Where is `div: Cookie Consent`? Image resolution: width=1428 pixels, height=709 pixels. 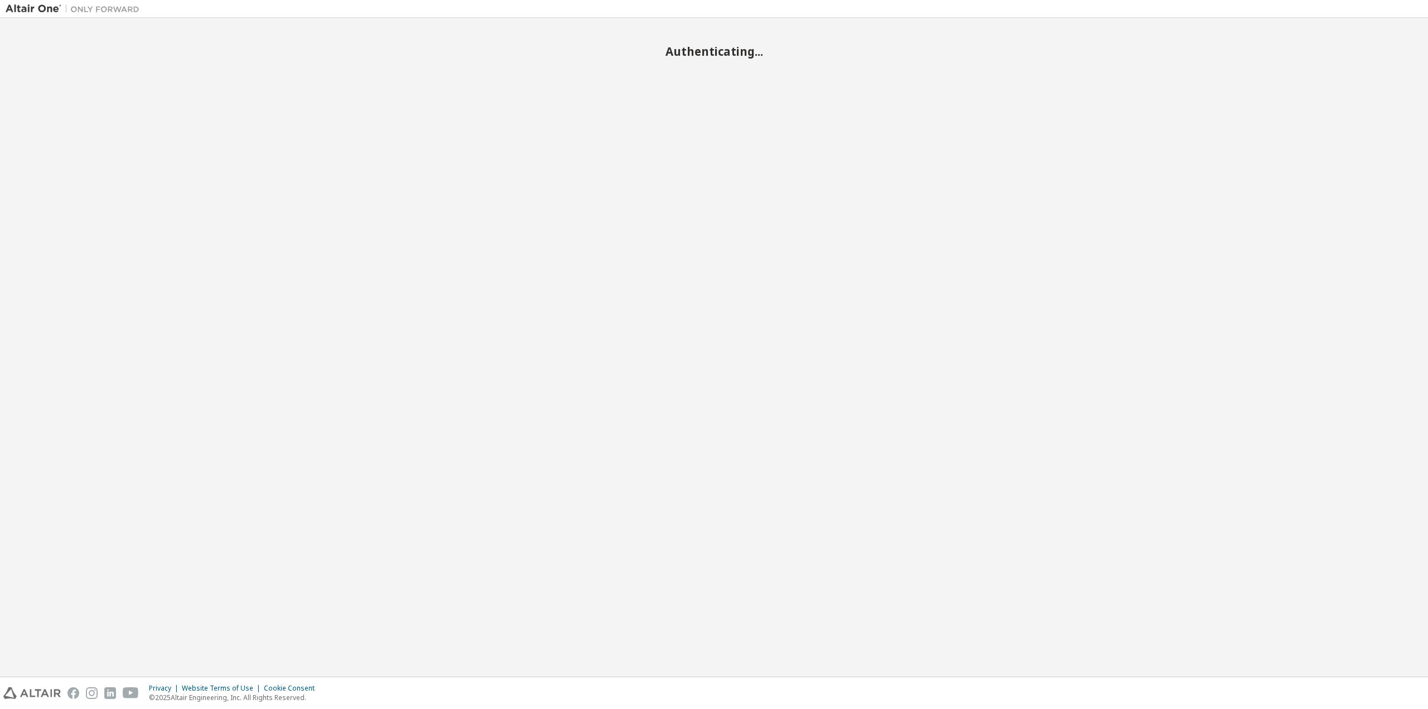
div: Cookie Consent is located at coordinates (292, 688).